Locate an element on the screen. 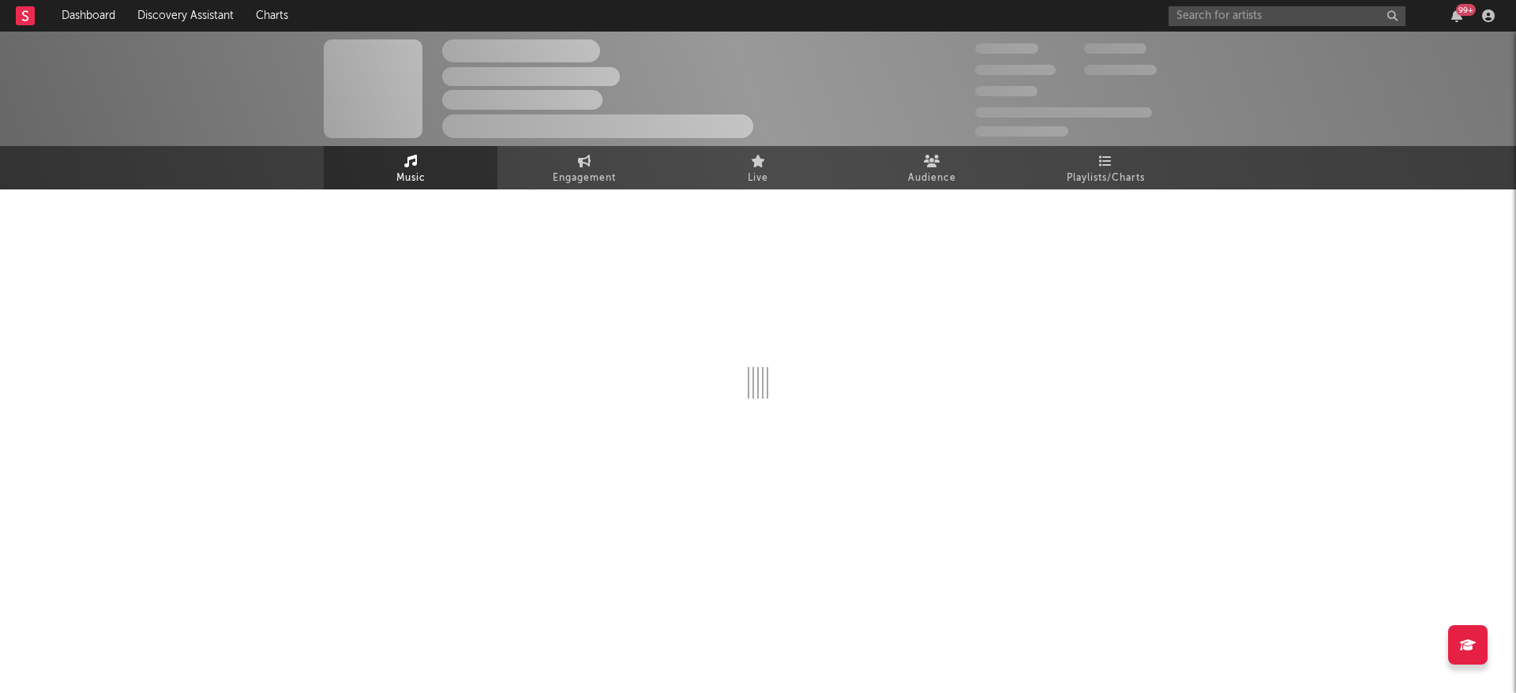  button: 99+ is located at coordinates (1457, 16).